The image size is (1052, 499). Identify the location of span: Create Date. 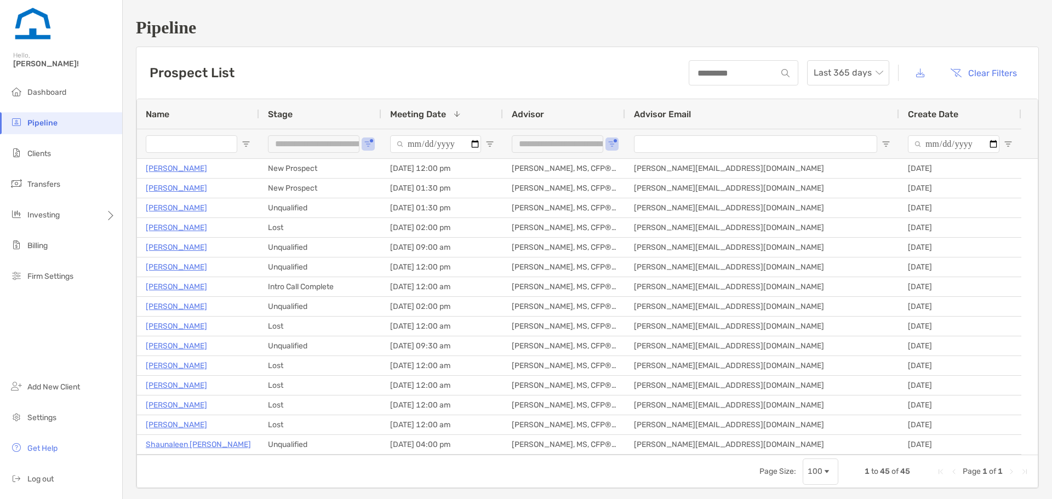
(933, 114).